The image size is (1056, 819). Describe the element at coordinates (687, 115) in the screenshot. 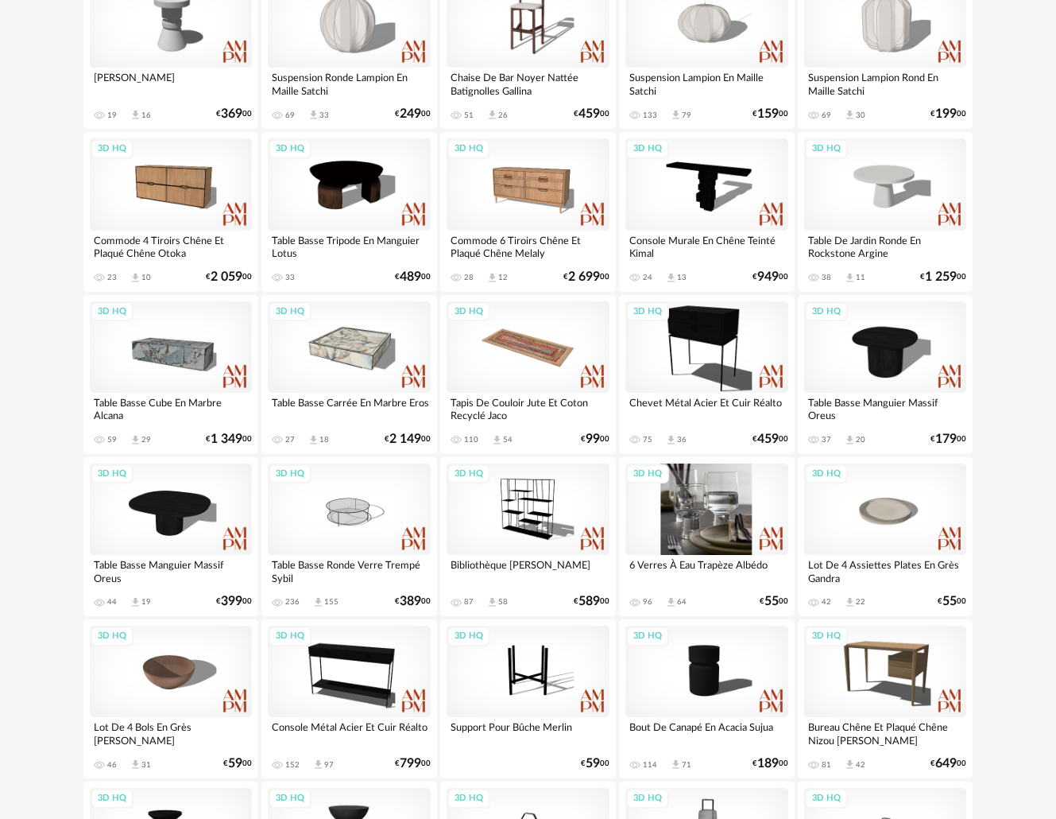

I see `div: 79` at that location.